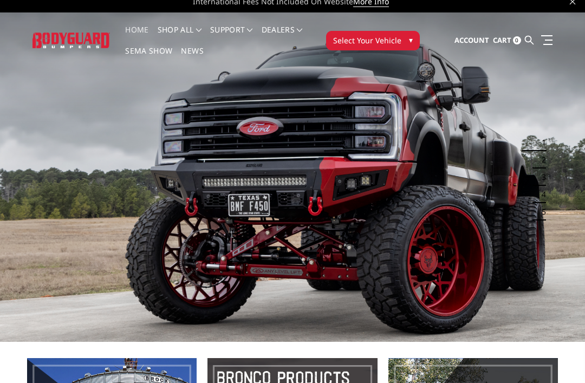 This screenshot has height=383, width=585. Describe the element at coordinates (540, 160) in the screenshot. I see `button: 2 of 5` at that location.